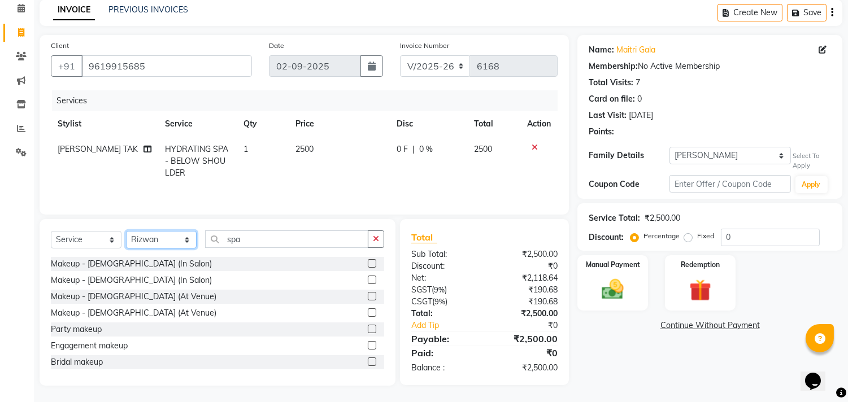 The height and width of the screenshot is (402, 848). I want to click on label: Percentage, so click(662, 236).